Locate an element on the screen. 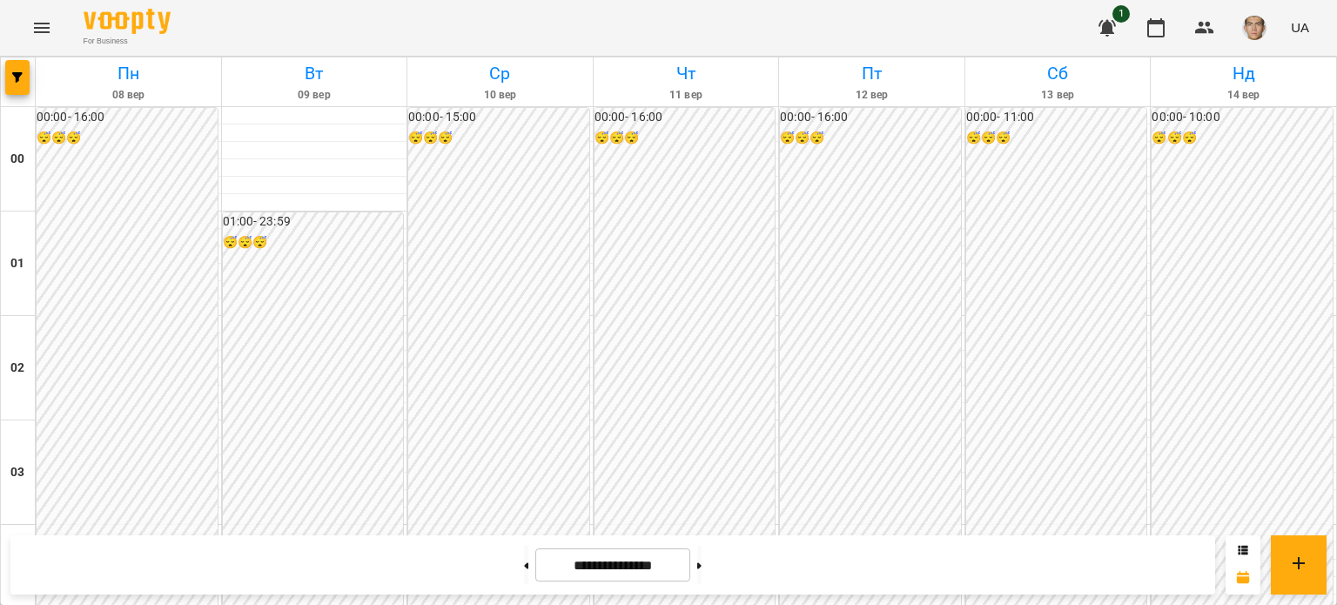 This screenshot has height=605, width=1337. h6: Пн is located at coordinates (128, 73).